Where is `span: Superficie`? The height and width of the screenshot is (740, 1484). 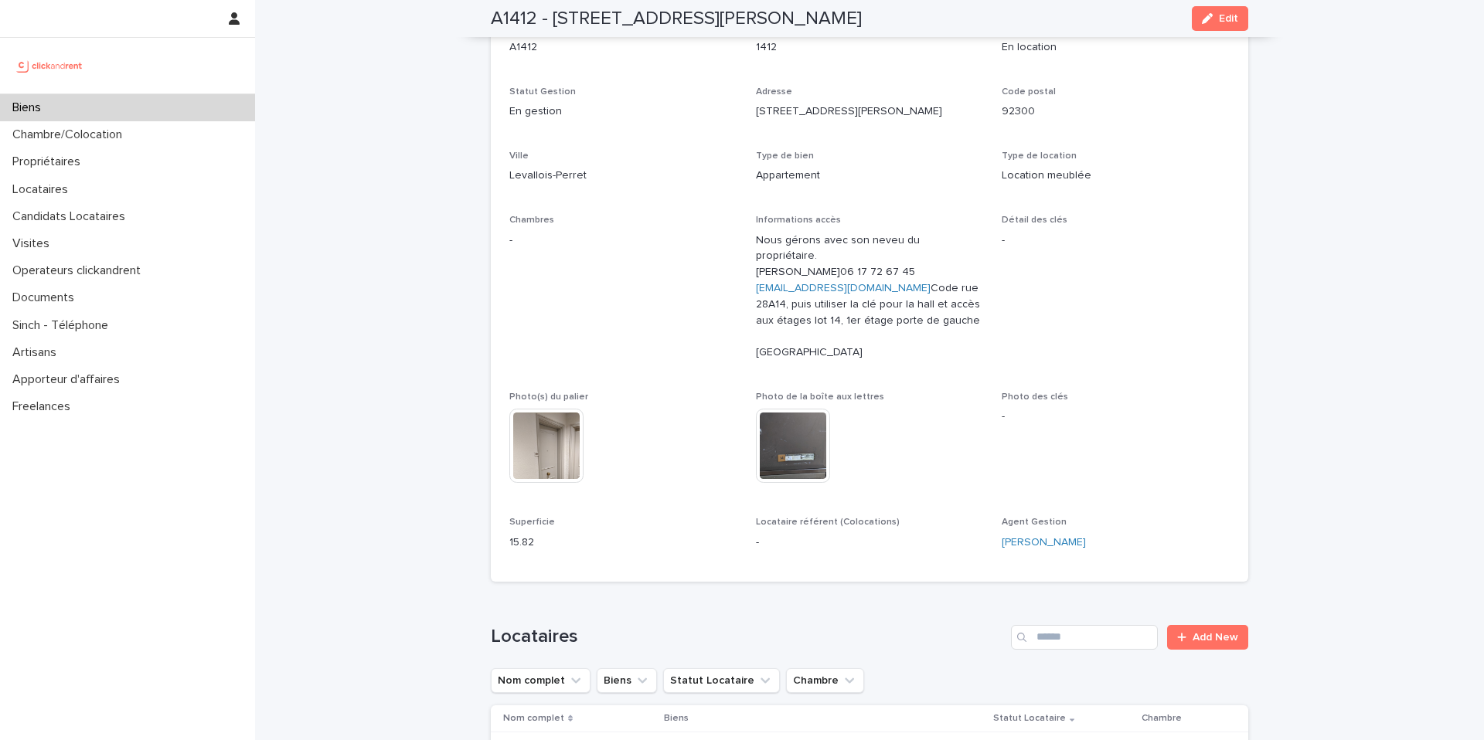
span: Superficie is located at coordinates (532, 522).